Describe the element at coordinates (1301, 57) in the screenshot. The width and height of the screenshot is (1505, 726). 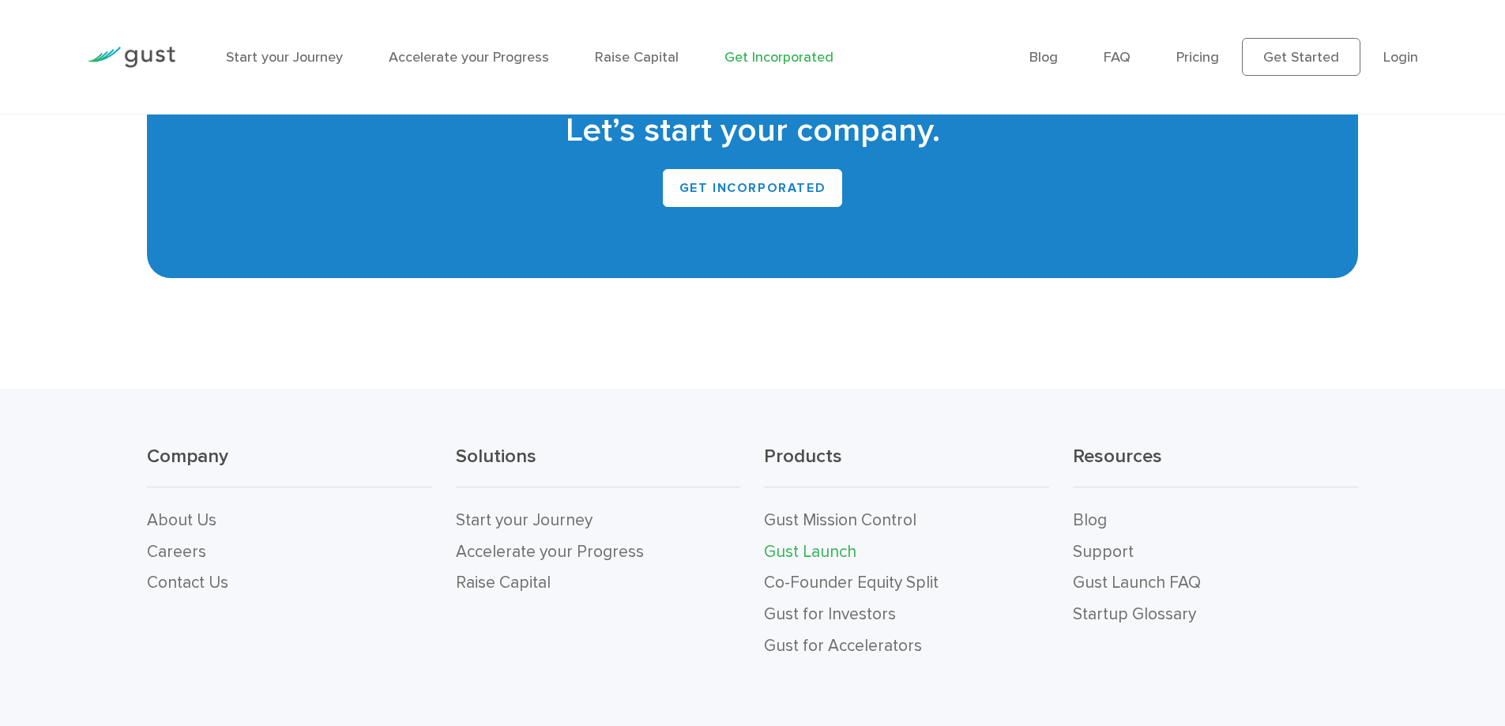
I see `a: Get Started` at that location.